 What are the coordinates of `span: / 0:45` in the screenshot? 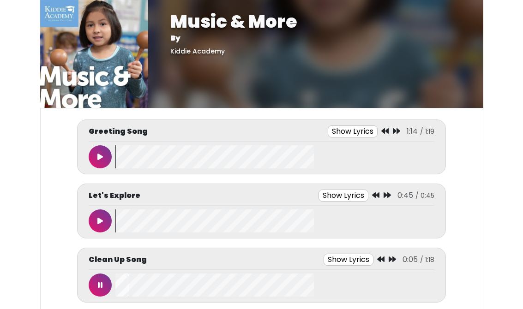 It's located at (425, 196).